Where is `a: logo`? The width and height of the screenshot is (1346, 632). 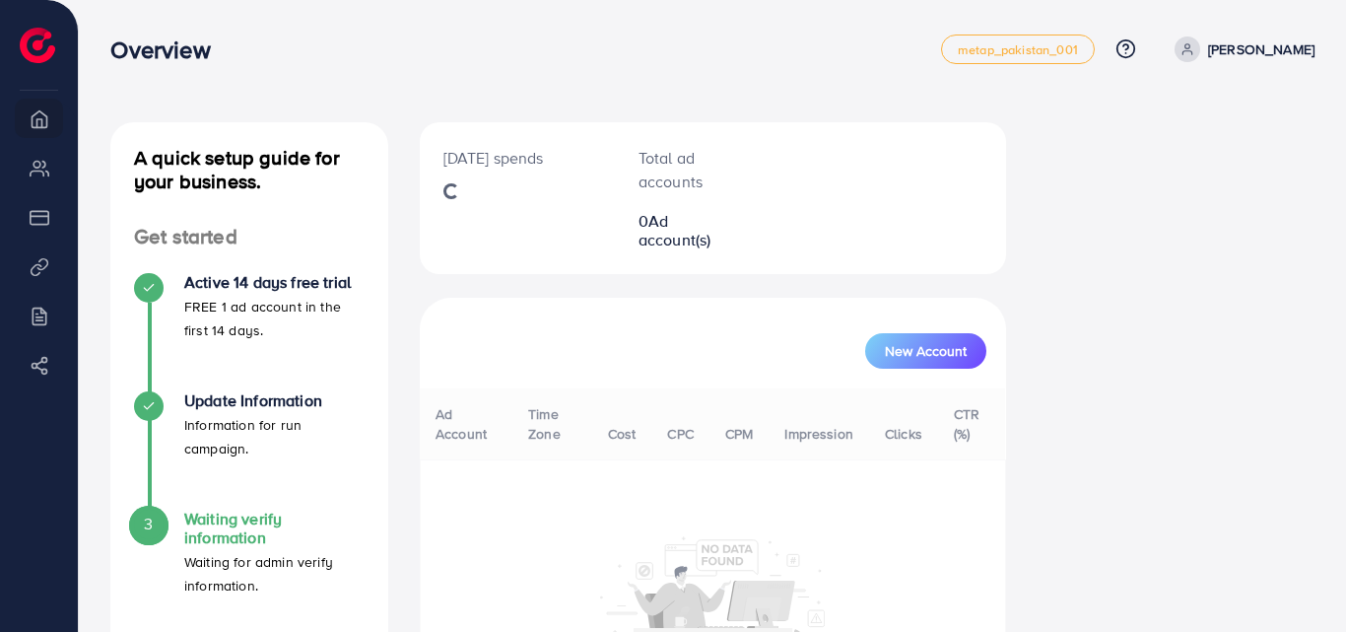
a: logo is located at coordinates (37, 45).